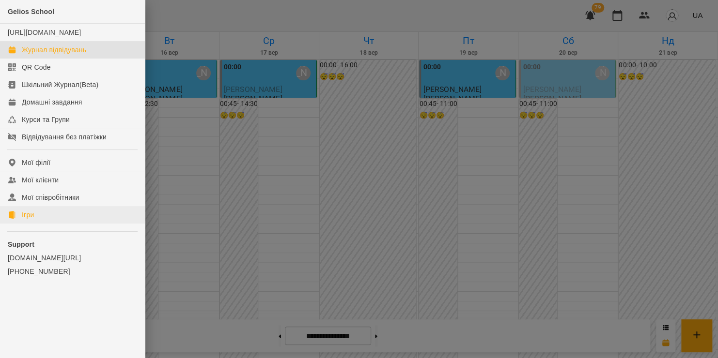 The width and height of the screenshot is (718, 358). What do you see at coordinates (28, 215) in the screenshot?
I see `div: Ігри` at bounding box center [28, 215].